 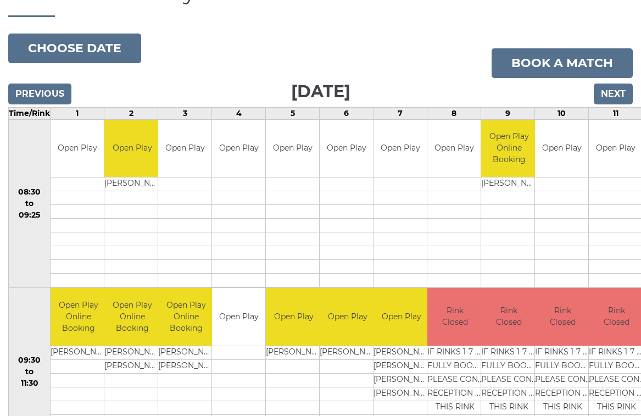 What do you see at coordinates (347, 113) in the screenshot?
I see `td: 6` at bounding box center [347, 113].